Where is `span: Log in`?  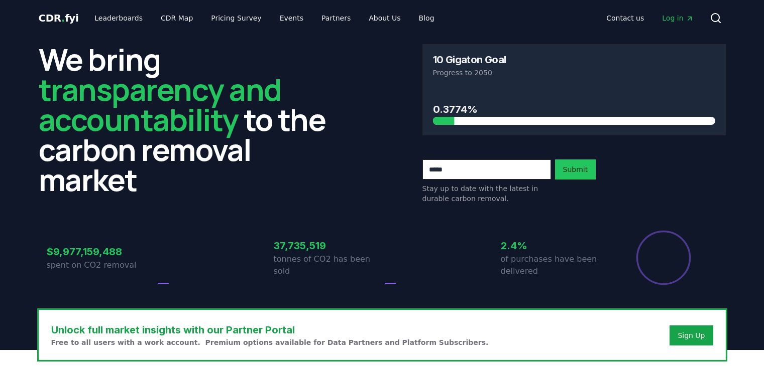 span: Log in is located at coordinates (677, 18).